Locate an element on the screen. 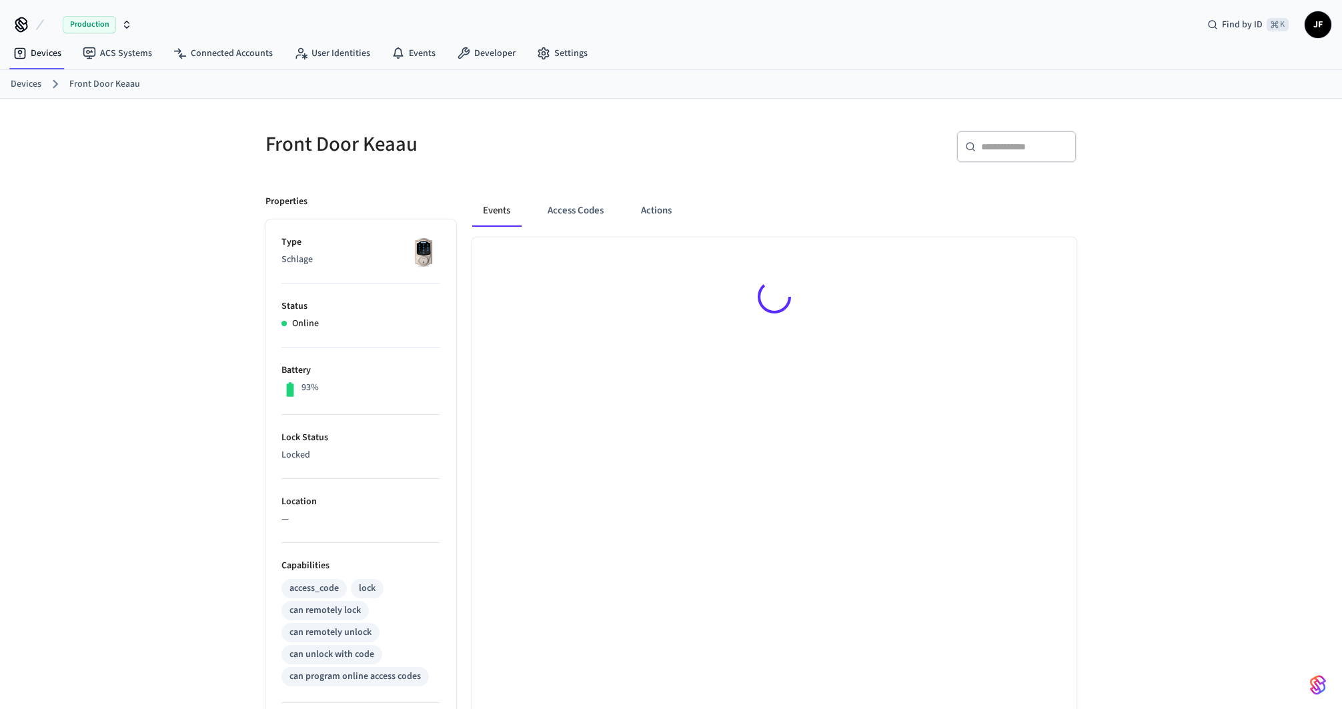  div: can unlock with code is located at coordinates (331, 654).